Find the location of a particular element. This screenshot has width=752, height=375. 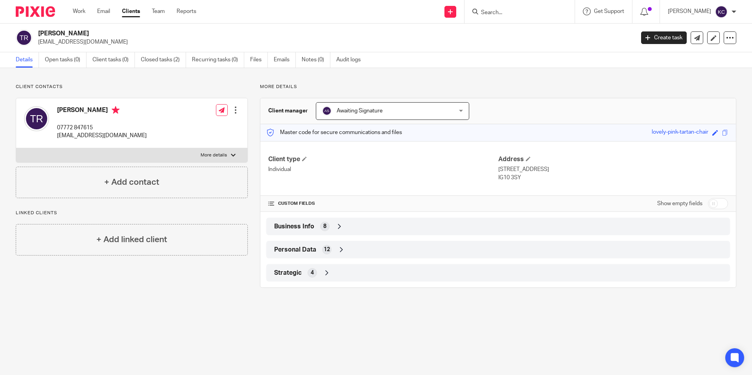

a: Email is located at coordinates (103, 11).